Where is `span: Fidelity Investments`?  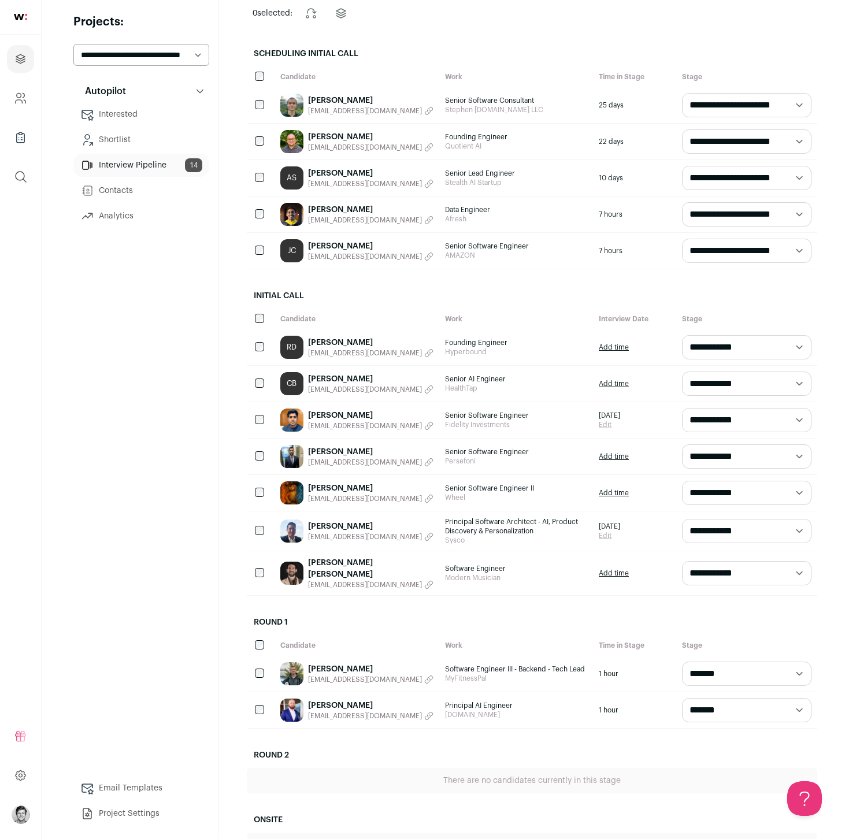
span: Fidelity Investments is located at coordinates (516, 425).